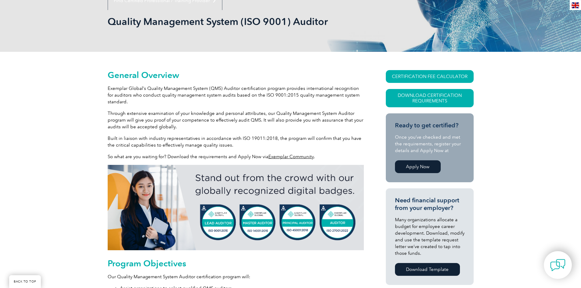 This screenshot has height=288, width=581. I want to click on p: Our Quality Management System Auditor certification program will:, so click(236, 277).